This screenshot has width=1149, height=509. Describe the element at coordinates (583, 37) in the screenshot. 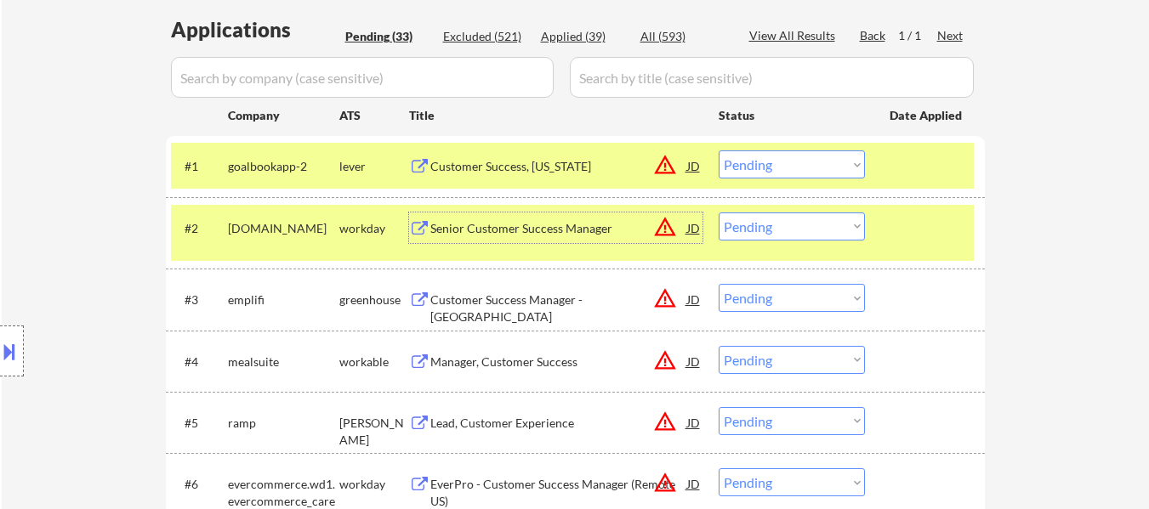

I see `div: Applied (39)` at that location.